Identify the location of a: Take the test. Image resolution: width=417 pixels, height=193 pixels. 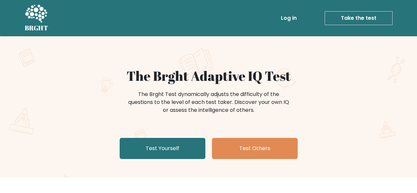
(359, 18).